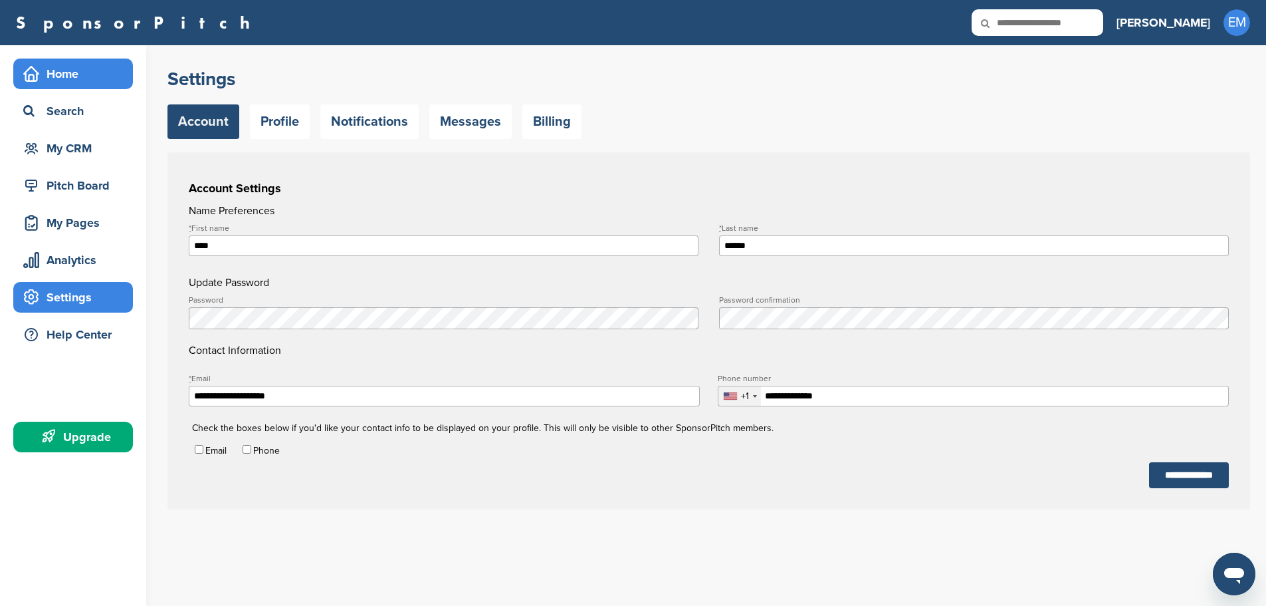 The image size is (1266, 606). What do you see at coordinates (709, 283) in the screenshot?
I see `h4: Update Password` at bounding box center [709, 283].